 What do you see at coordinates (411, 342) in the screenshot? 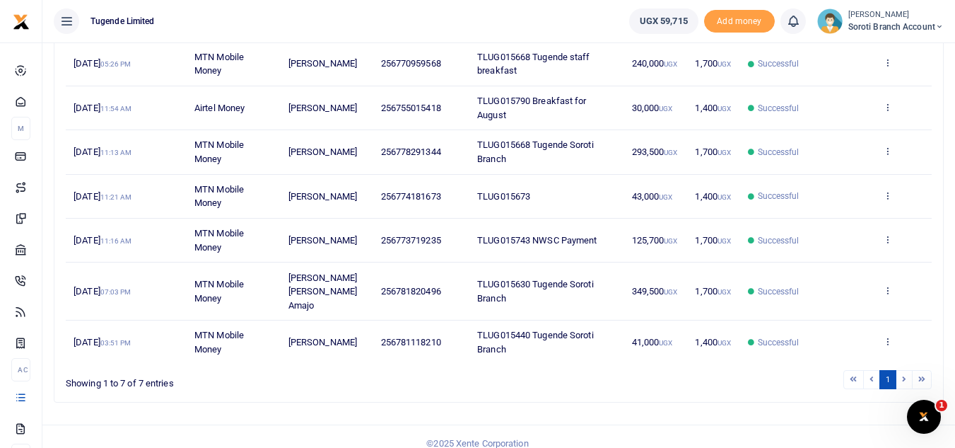
I see `span: 256781118210` at bounding box center [411, 342].